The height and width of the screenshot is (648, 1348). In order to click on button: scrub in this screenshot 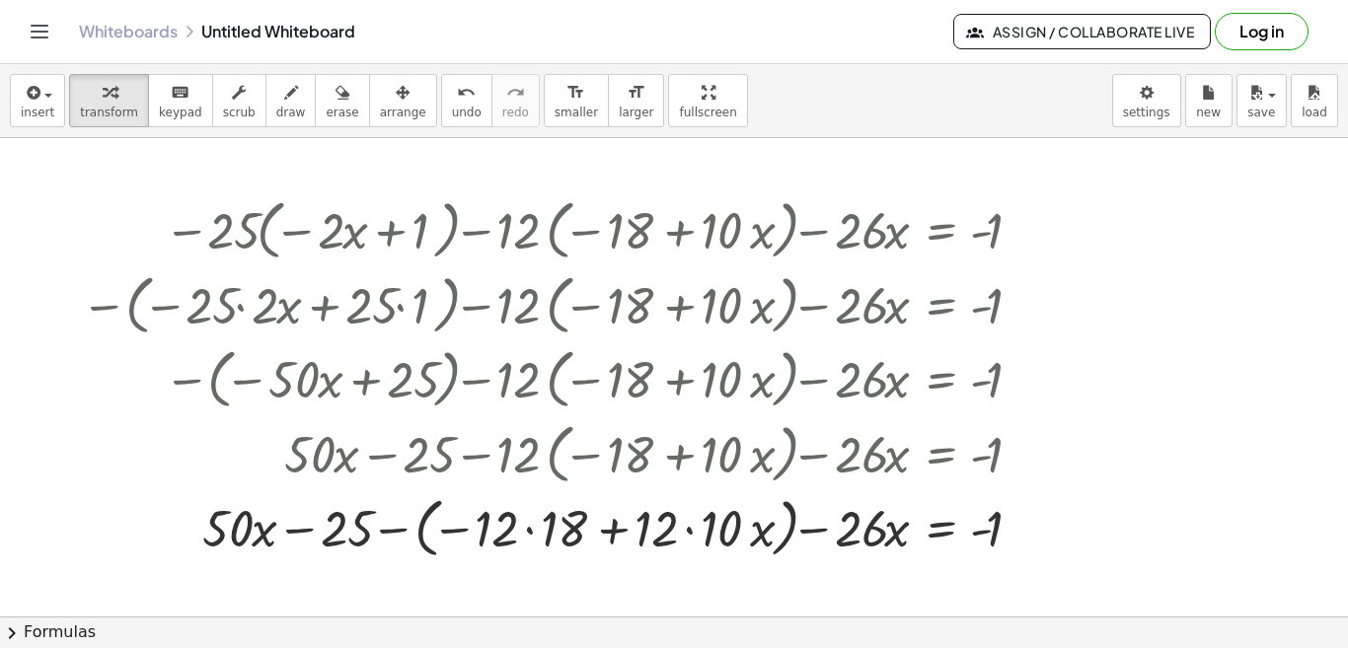, I will do `click(239, 101)`.